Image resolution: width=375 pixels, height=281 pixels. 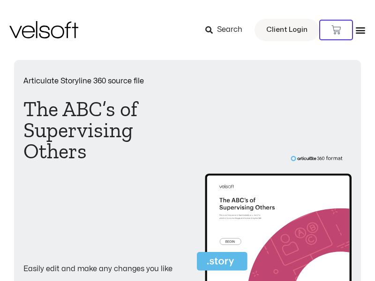 I want to click on h1: The ABC’s of Supervising Others, so click(x=101, y=130).